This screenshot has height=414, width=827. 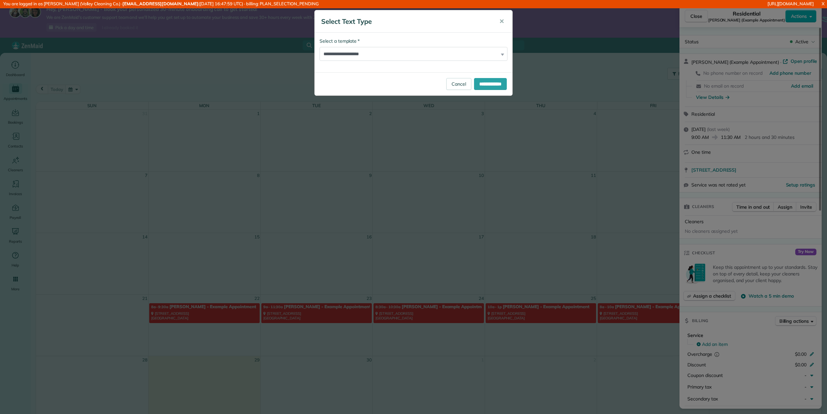 I want to click on h5: Select Text Type, so click(x=406, y=22).